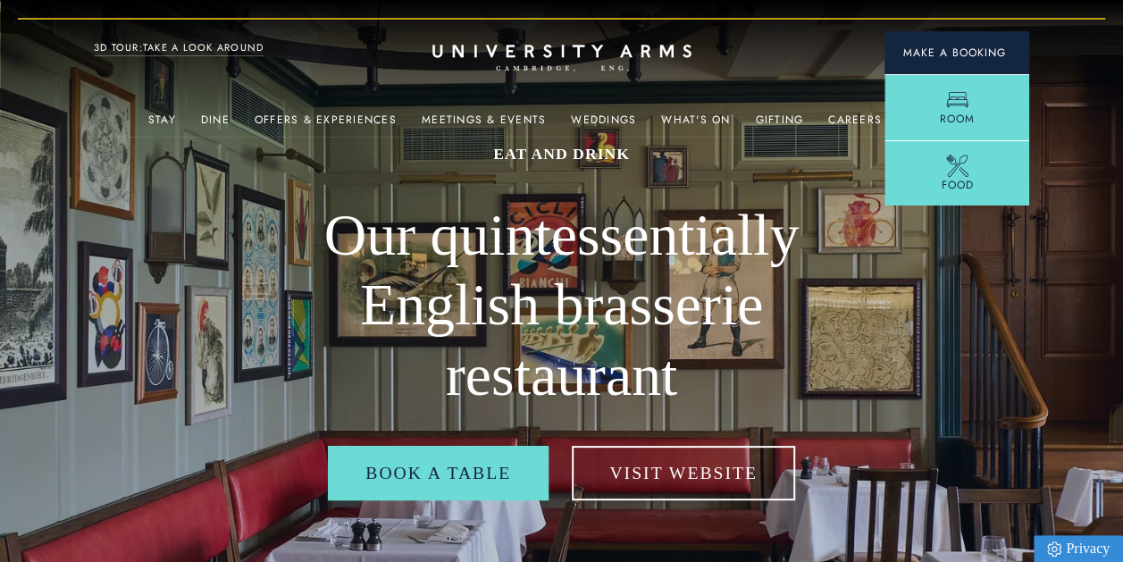  I want to click on a: Stay, so click(162, 125).